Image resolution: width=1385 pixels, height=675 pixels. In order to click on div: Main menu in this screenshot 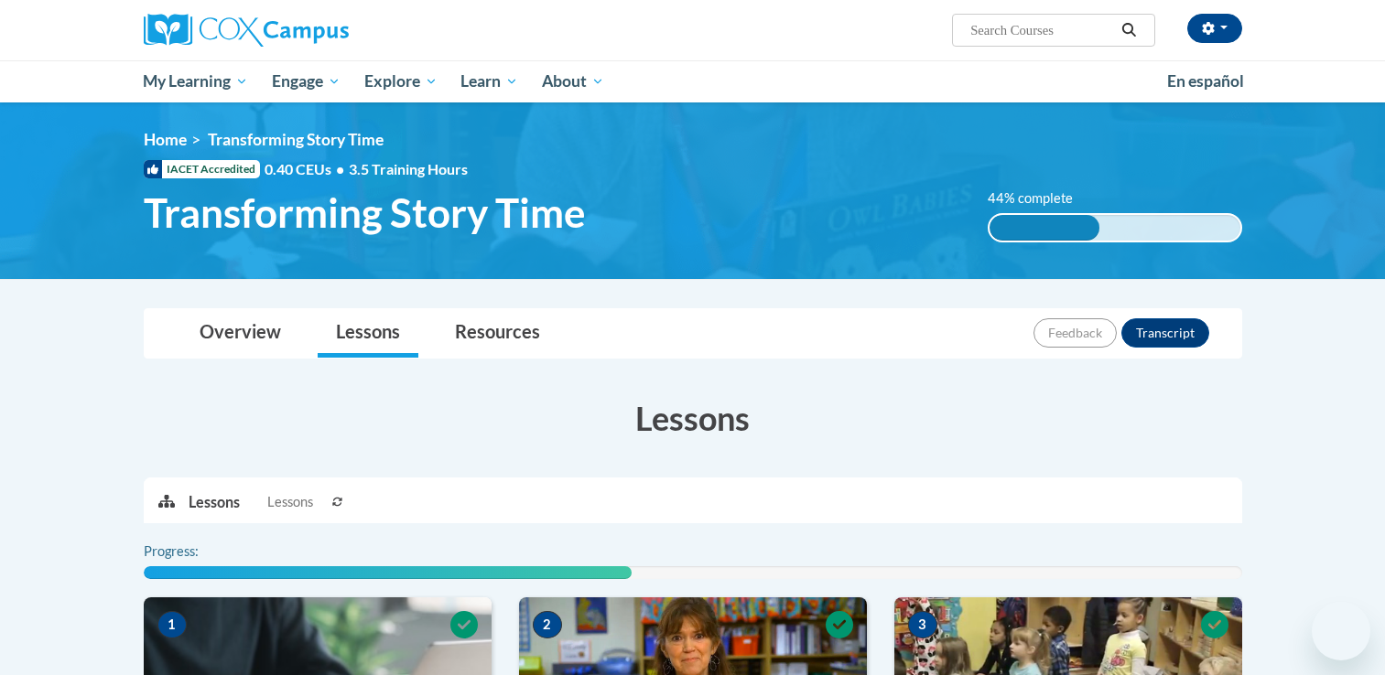, I will do `click(693, 81)`.